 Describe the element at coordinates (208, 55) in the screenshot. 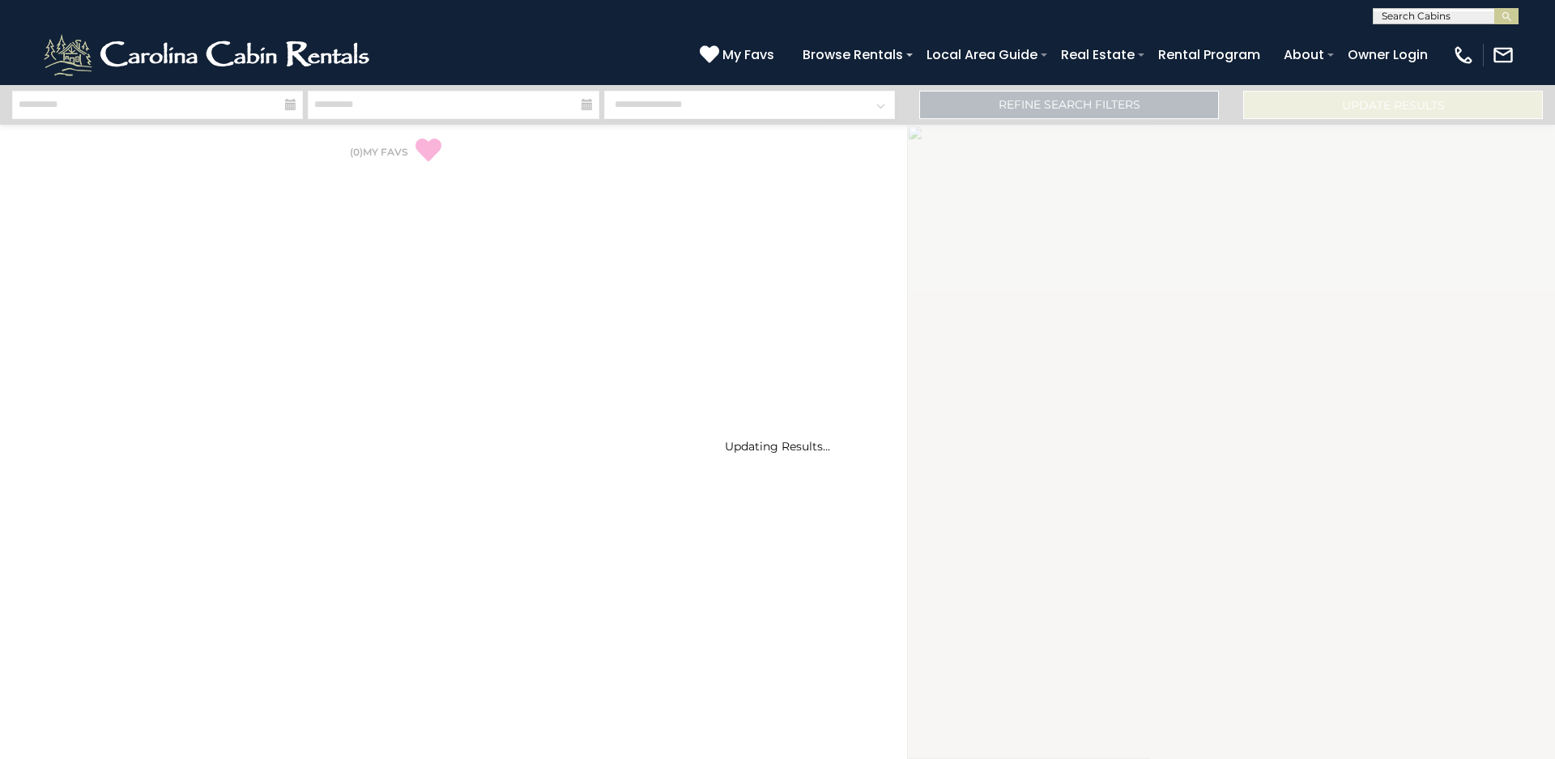

I see `img: White-1-2.png` at that location.